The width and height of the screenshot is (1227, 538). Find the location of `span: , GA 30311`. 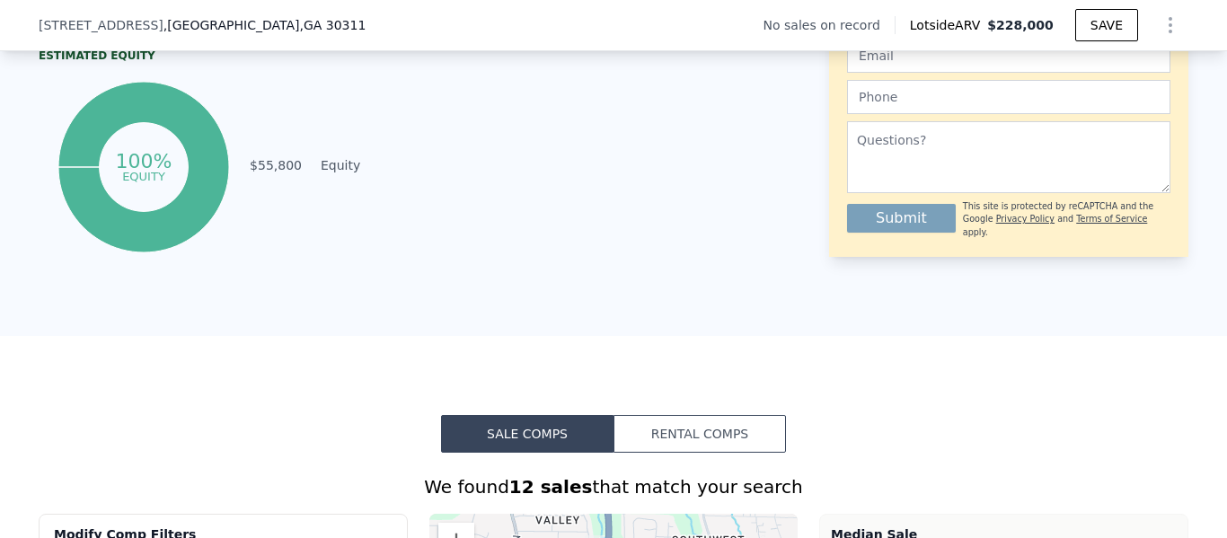

span: , GA 30311 is located at coordinates (332, 25).